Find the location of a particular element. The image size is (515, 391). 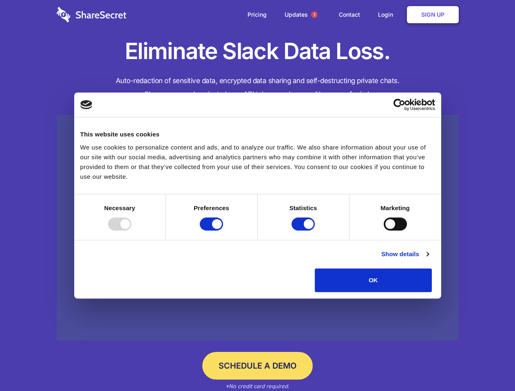

div: We use cookies to personalize content and ads, and to analyze our traffic. We also share informat... is located at coordinates (257, 162).